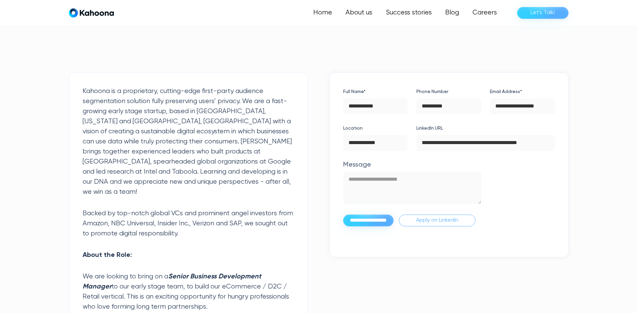 The image size is (637, 313). What do you see at coordinates (542, 13) in the screenshot?
I see `div: Let’s Talk!` at bounding box center [542, 13].